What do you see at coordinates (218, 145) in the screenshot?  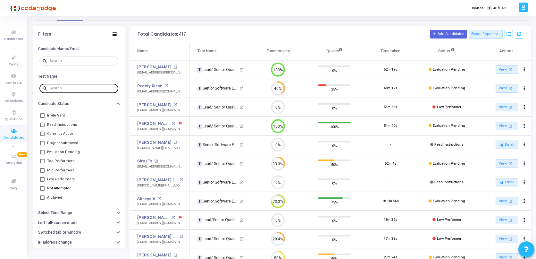 I see `div: Senior Software Engineer Test C` at bounding box center [218, 145].